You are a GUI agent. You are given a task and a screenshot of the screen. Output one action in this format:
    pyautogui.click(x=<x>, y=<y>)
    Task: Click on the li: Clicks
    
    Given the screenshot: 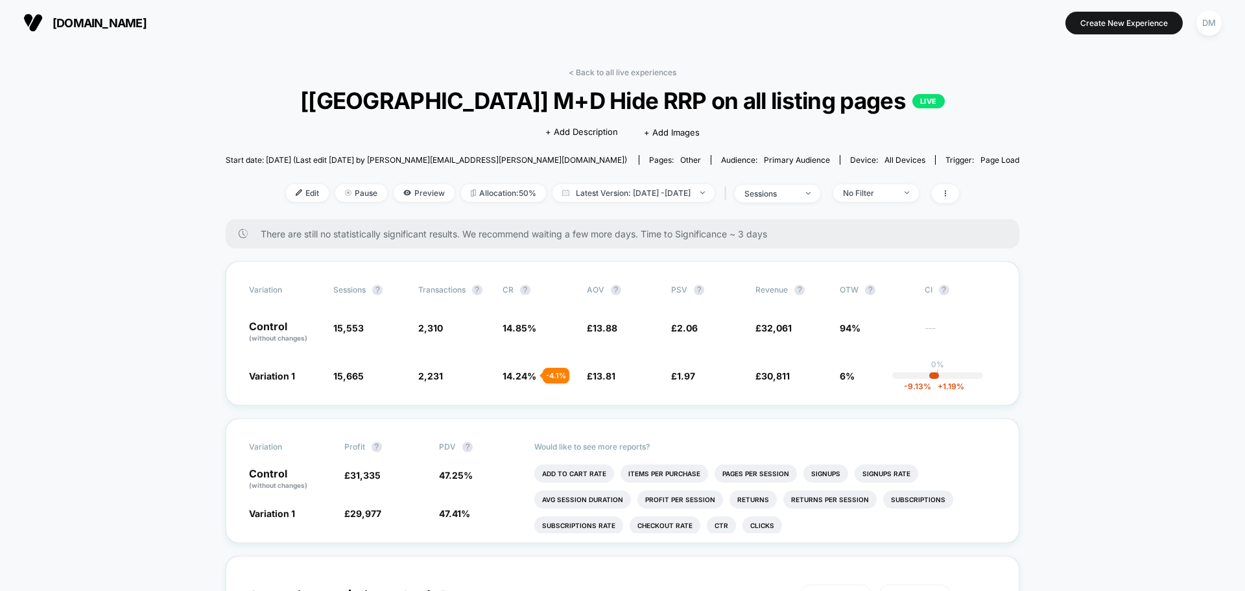 What is the action you would take?
    pyautogui.click(x=762, y=525)
    